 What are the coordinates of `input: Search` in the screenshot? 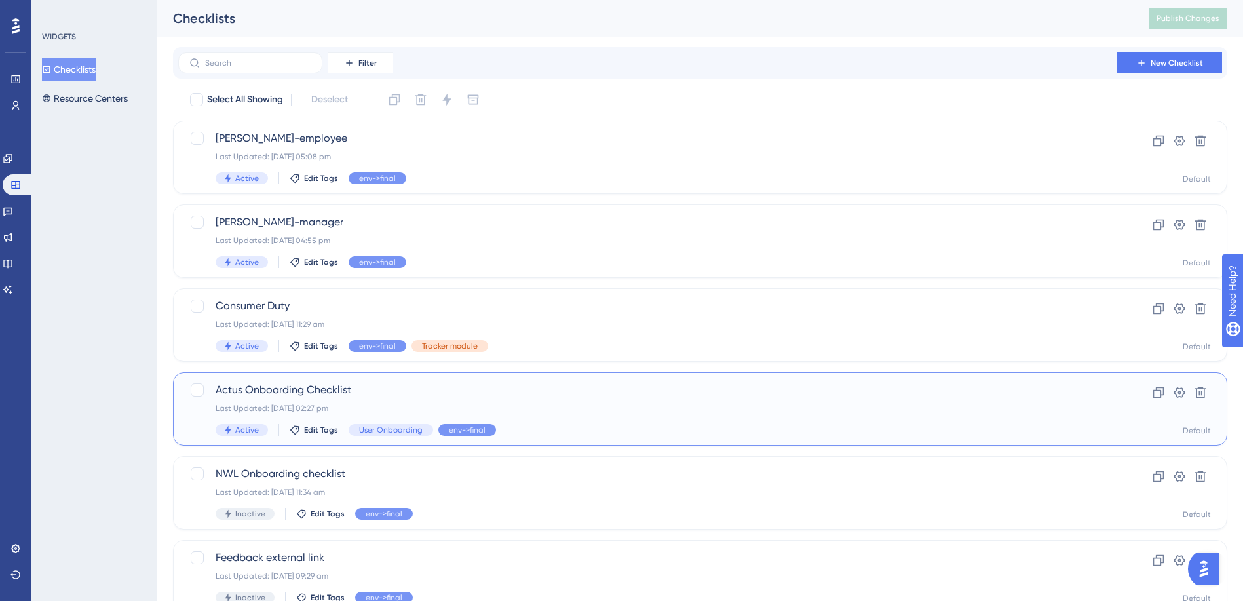 It's located at (258, 63).